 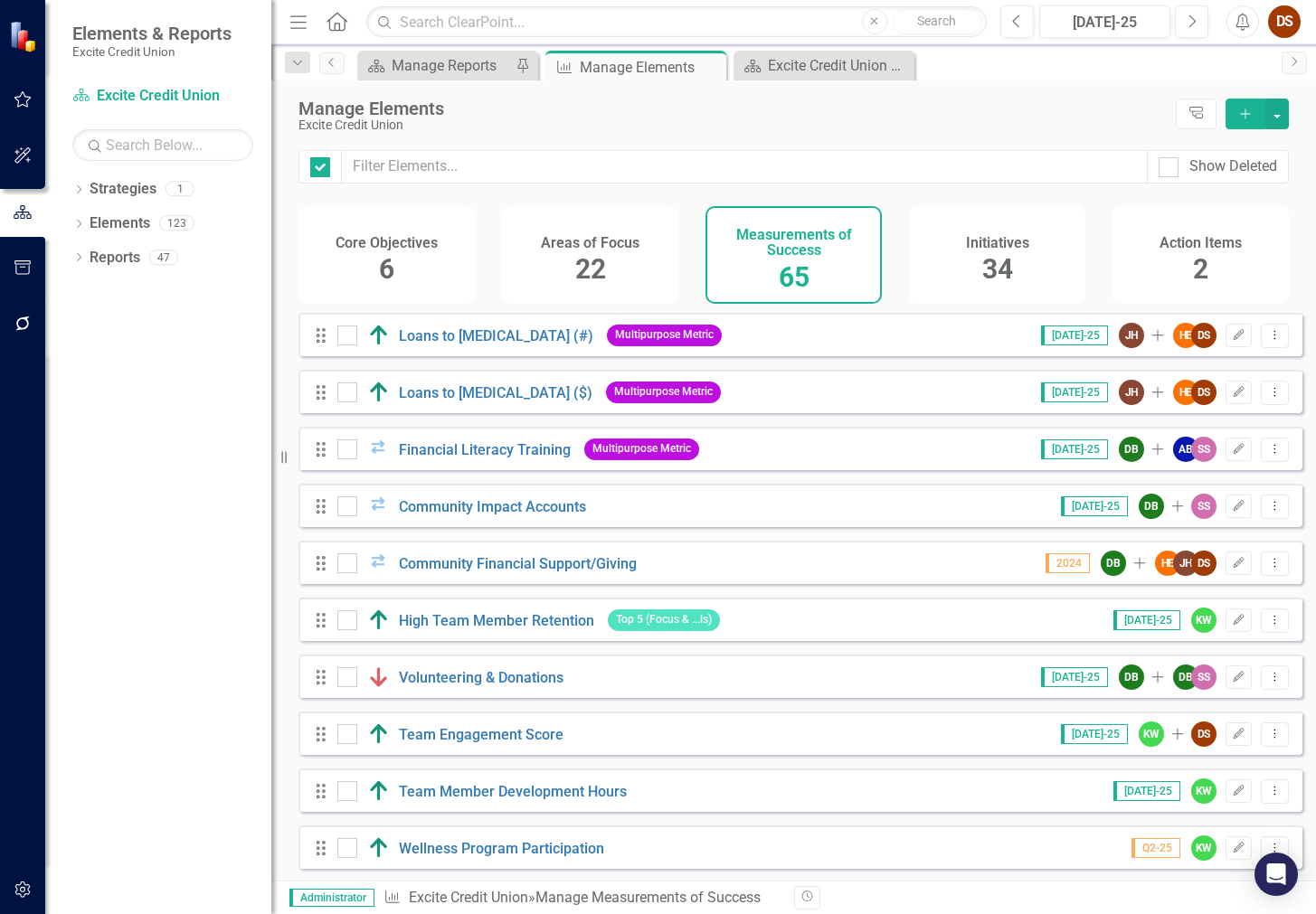 I want to click on a: Elements, so click(x=120, y=223).